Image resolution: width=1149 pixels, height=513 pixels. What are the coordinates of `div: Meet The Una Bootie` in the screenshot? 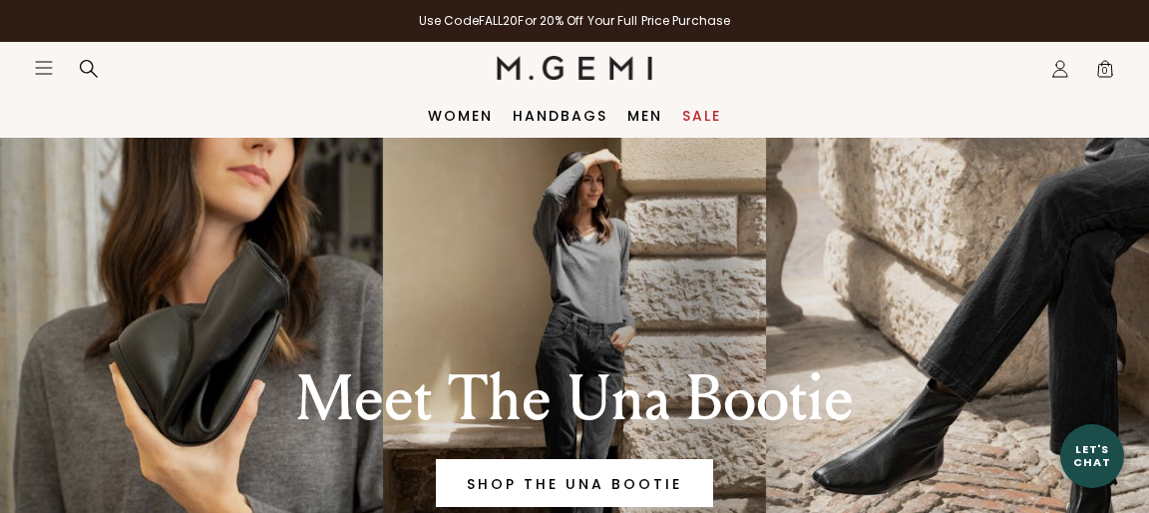 It's located at (575, 399).